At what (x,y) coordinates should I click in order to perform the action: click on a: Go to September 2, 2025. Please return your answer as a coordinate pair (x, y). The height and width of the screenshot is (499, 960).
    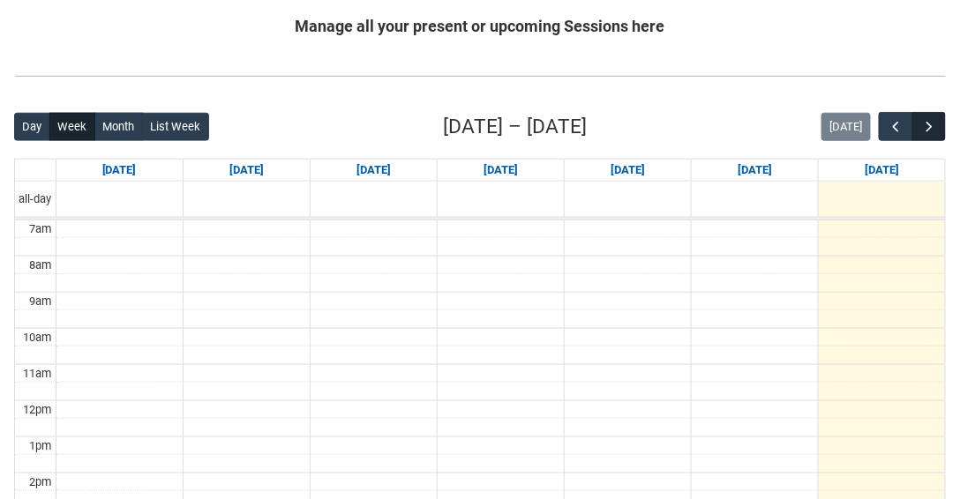
    Looking at the image, I should click on (373, 170).